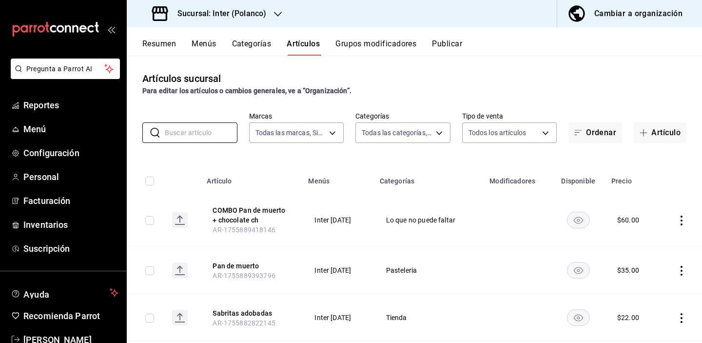  I want to click on label: Marcas, so click(297, 116).